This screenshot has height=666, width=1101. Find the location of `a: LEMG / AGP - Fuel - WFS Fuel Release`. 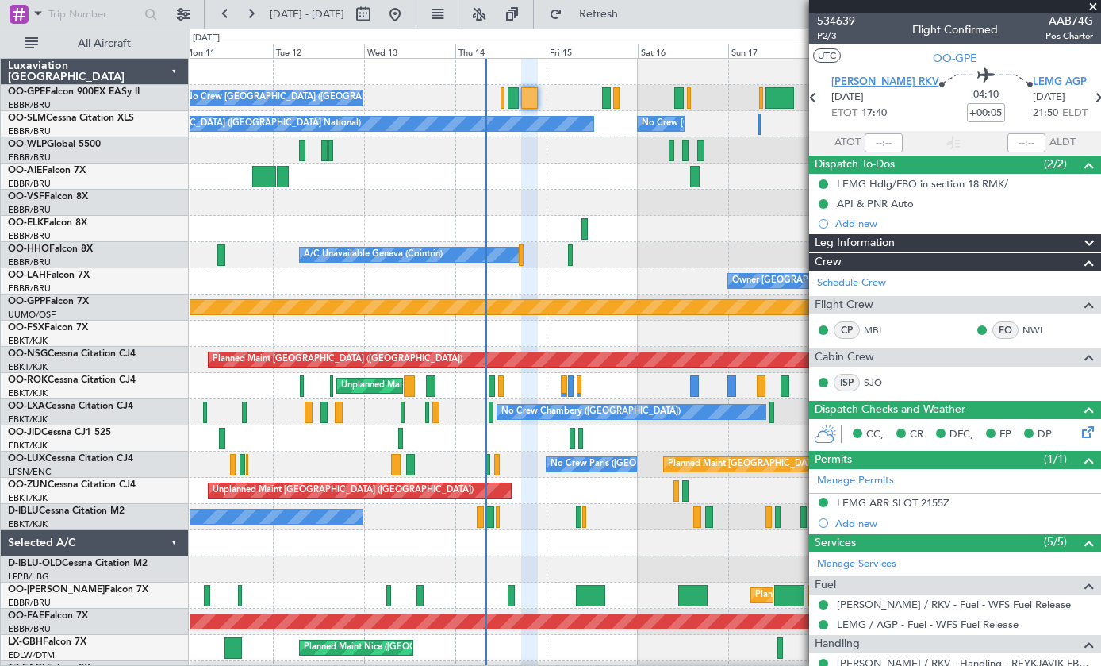

a: LEMG / AGP - Fuel - WFS Fuel Release is located at coordinates (927, 624).